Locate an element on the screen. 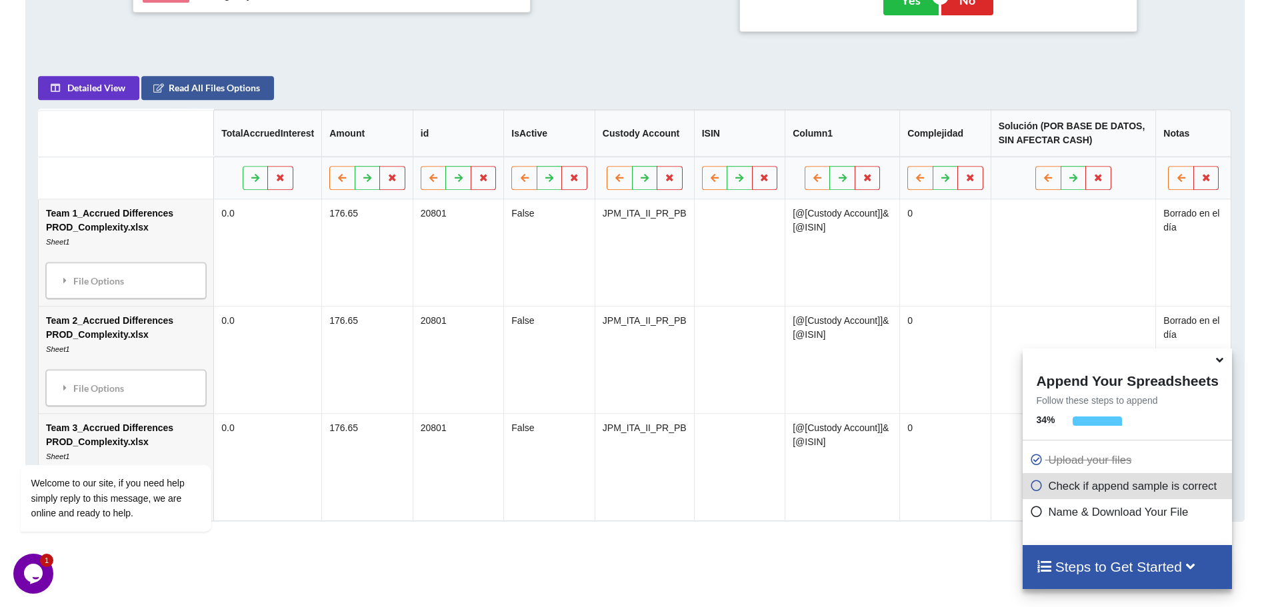 The width and height of the screenshot is (1270, 607). th: ISIN is located at coordinates (739, 133).